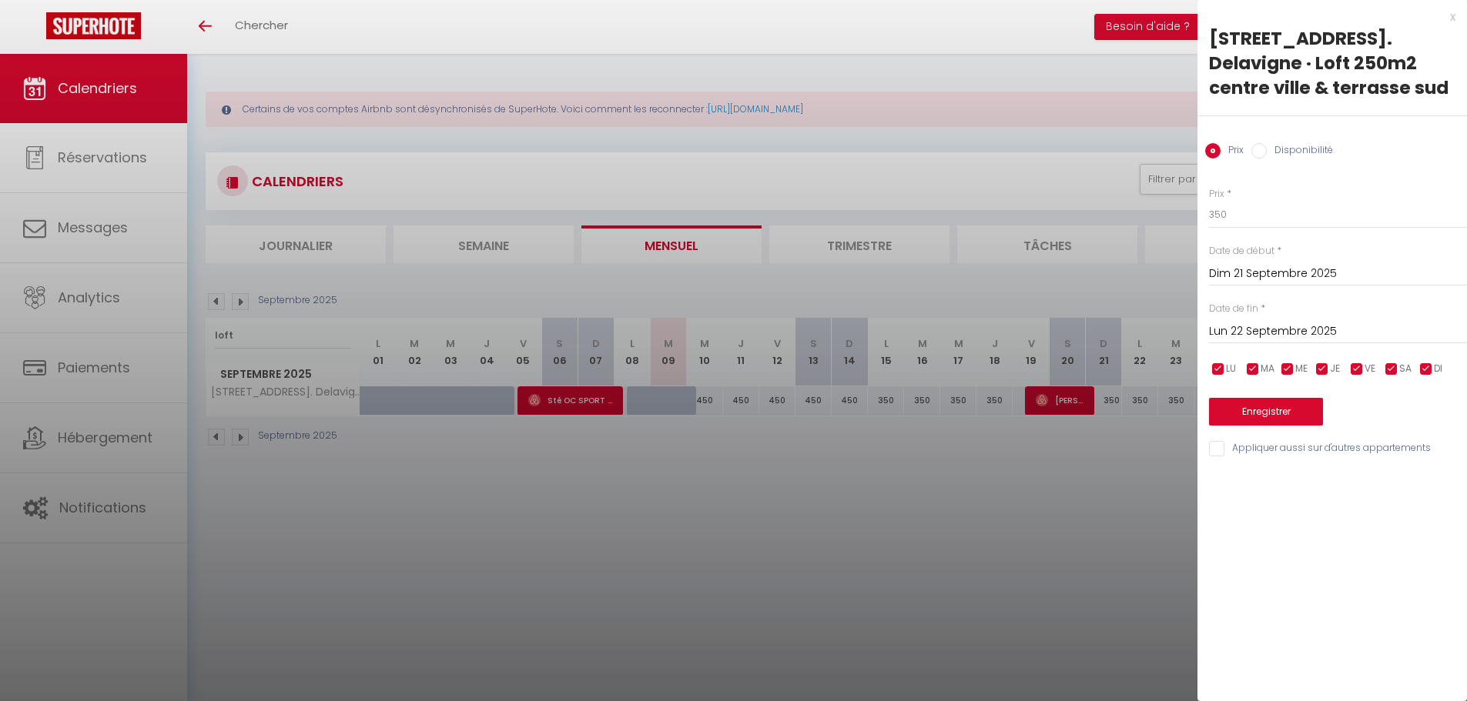 This screenshot has height=701, width=1467. I want to click on span: MA, so click(1267, 369).